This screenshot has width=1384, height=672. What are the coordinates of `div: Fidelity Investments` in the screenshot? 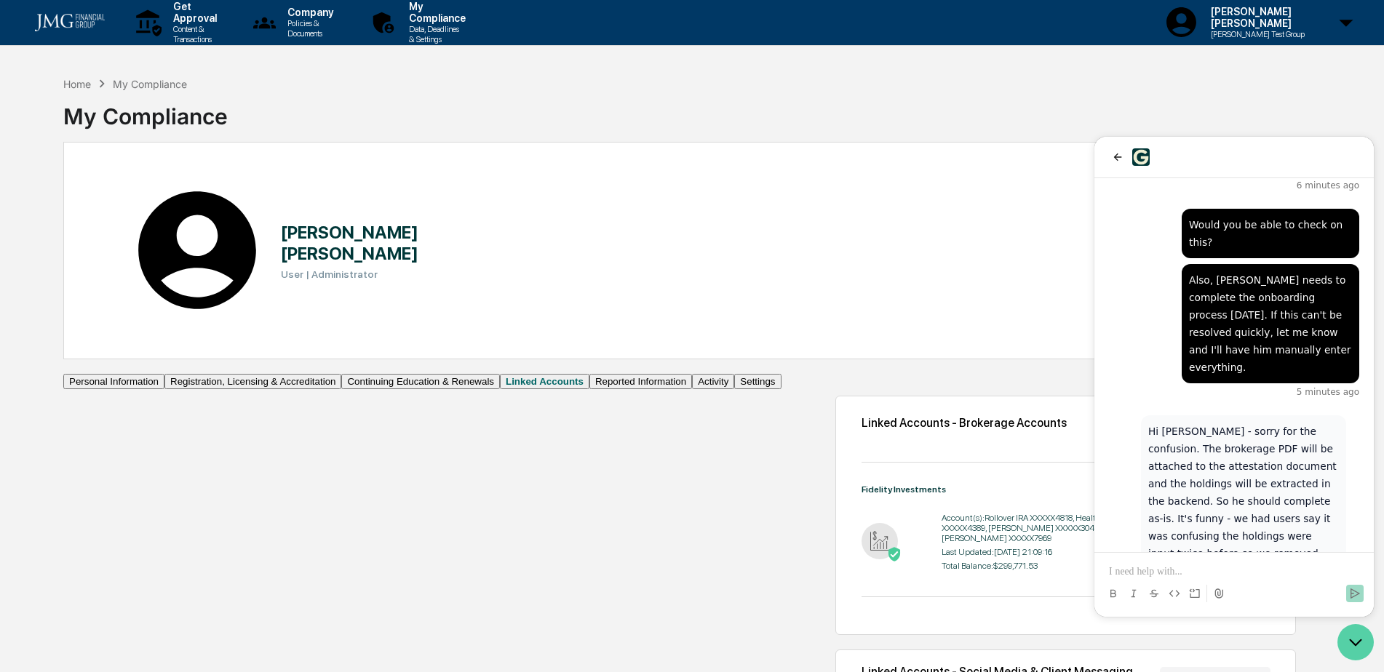 It's located at (1066, 490).